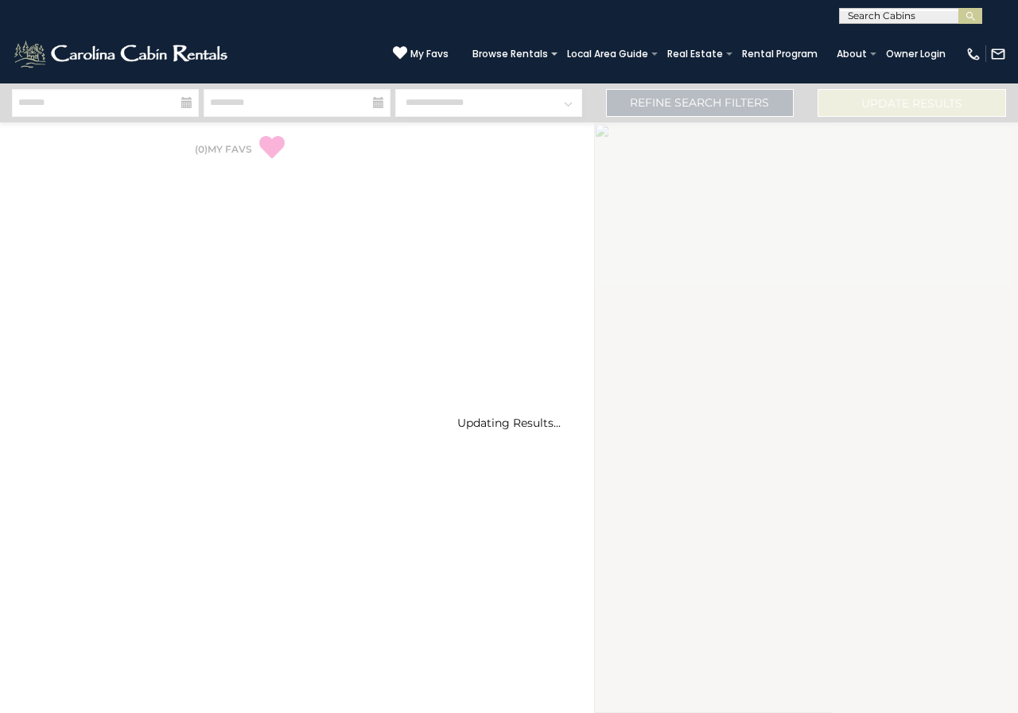  What do you see at coordinates (852, 54) in the screenshot?
I see `a: About` at bounding box center [852, 54].